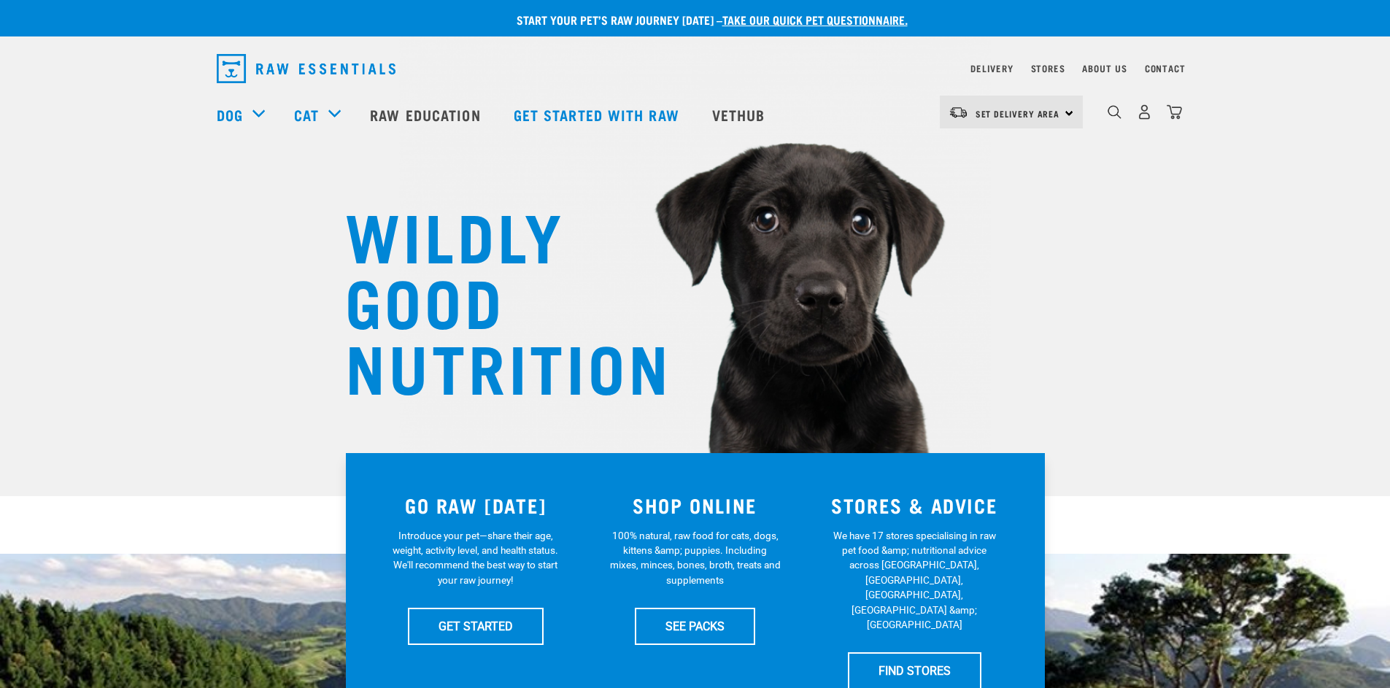 The height and width of the screenshot is (688, 1390). What do you see at coordinates (694, 626) in the screenshot?
I see `a: SEE PACKS` at bounding box center [694, 626].